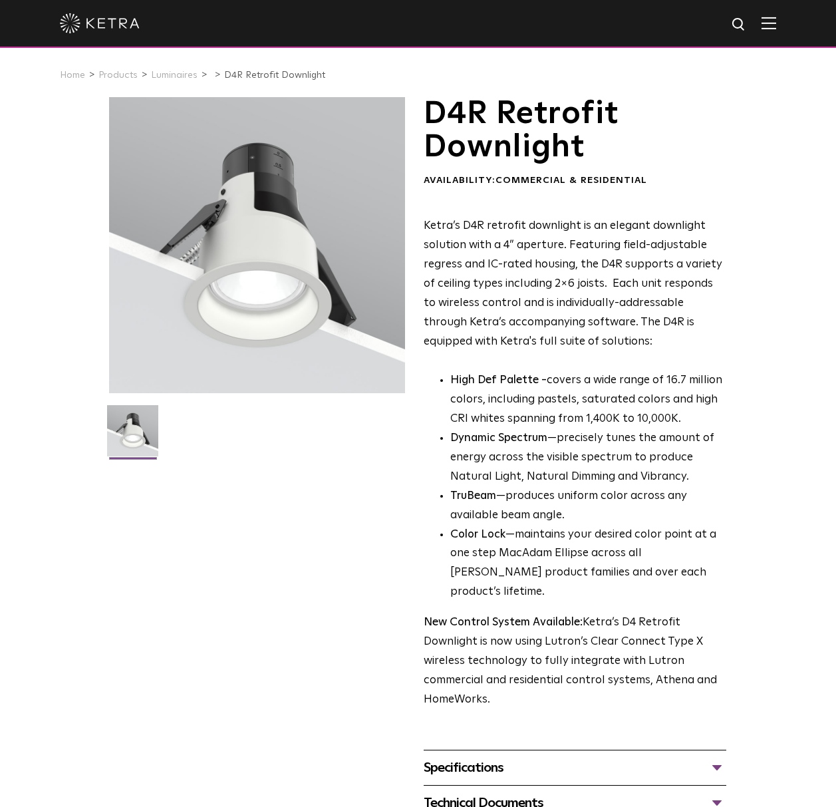 This screenshot has width=836, height=807. Describe the element at coordinates (572, 180) in the screenshot. I see `span: Commercial & Residential` at that location.